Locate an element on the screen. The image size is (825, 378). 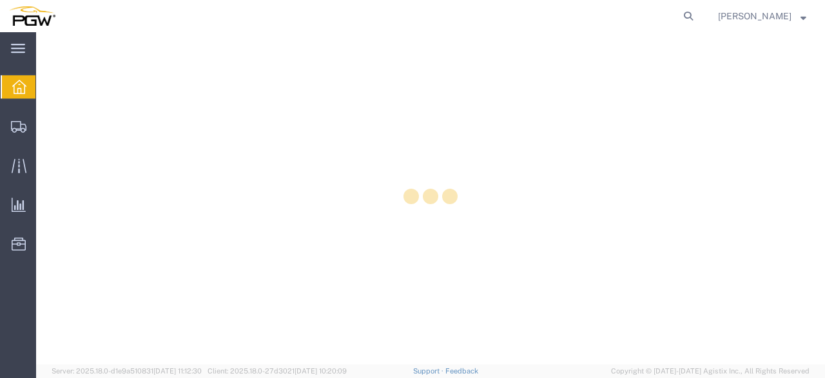
a: Support is located at coordinates (429, 371).